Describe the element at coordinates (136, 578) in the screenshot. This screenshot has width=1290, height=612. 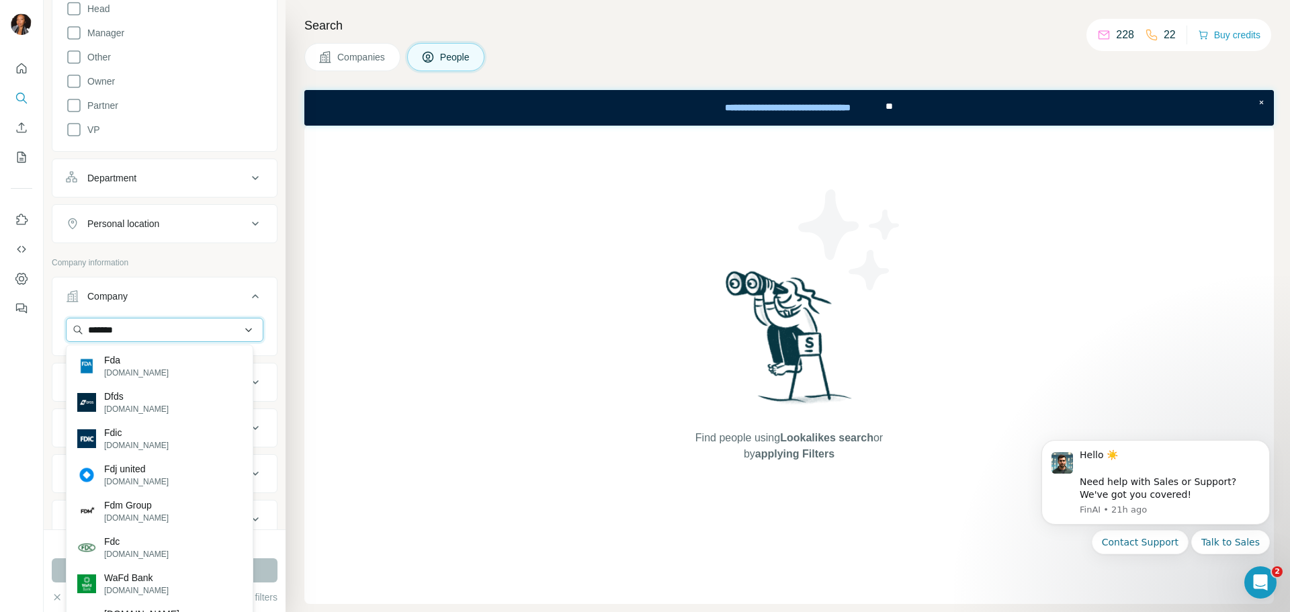
I see `p: WaFd Bank` at that location.